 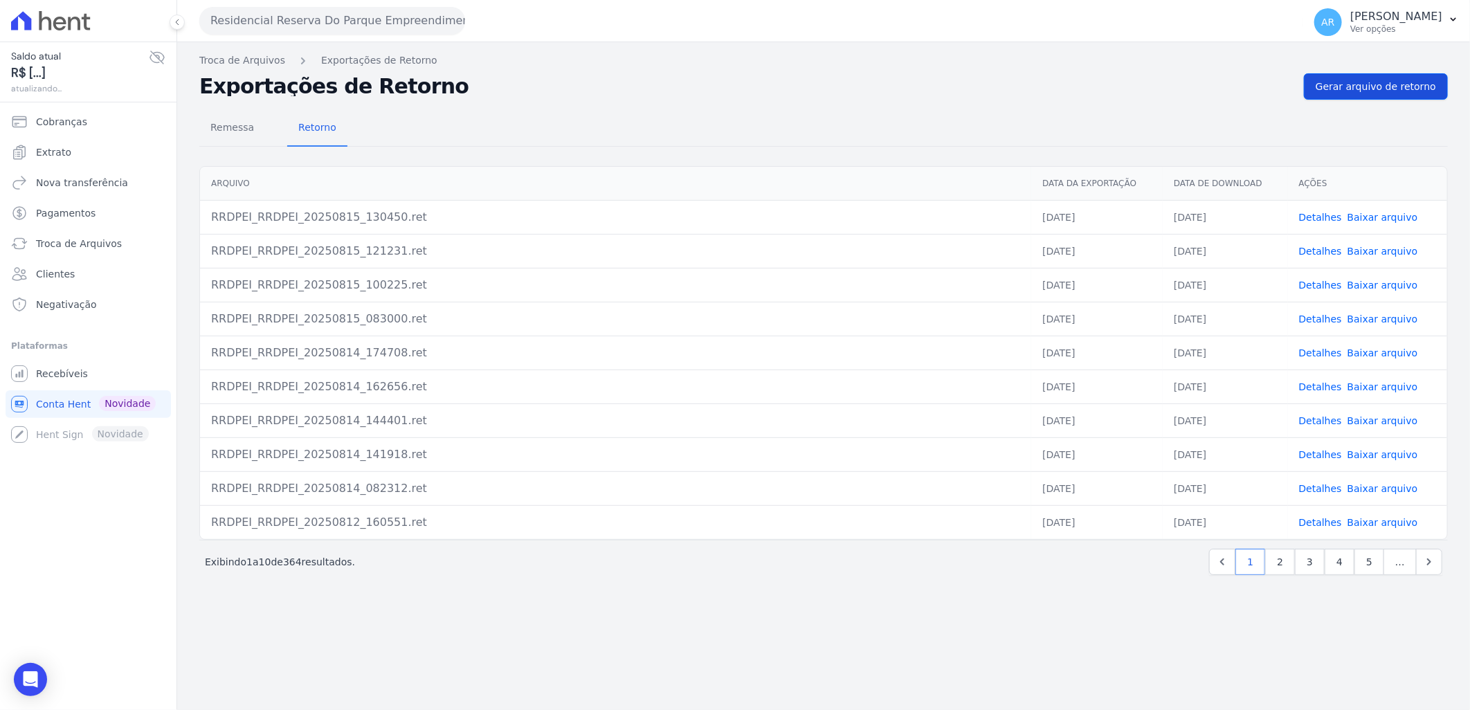 What do you see at coordinates (88, 274) in the screenshot?
I see `a: Clientes` at bounding box center [88, 274].